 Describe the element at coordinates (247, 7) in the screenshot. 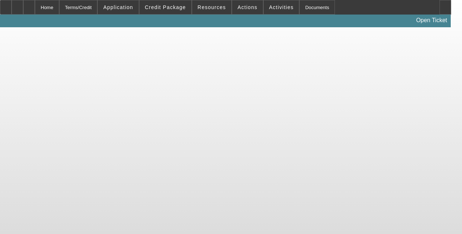

I see `button: Actions` at that location.